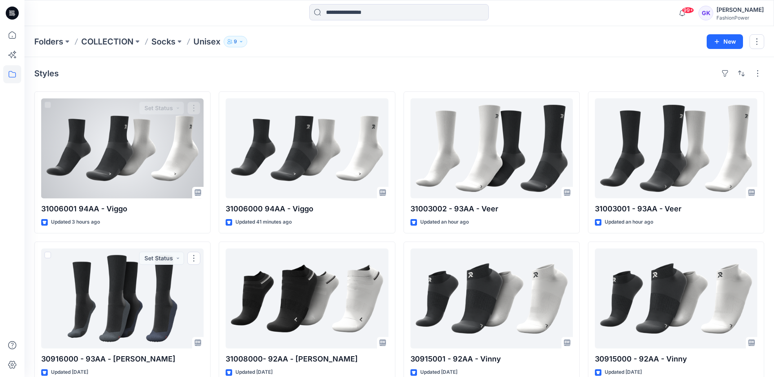 This screenshot has height=377, width=774. Describe the element at coordinates (122, 209) in the screenshot. I see `p: 31006001 94AA - Viggo` at that location.